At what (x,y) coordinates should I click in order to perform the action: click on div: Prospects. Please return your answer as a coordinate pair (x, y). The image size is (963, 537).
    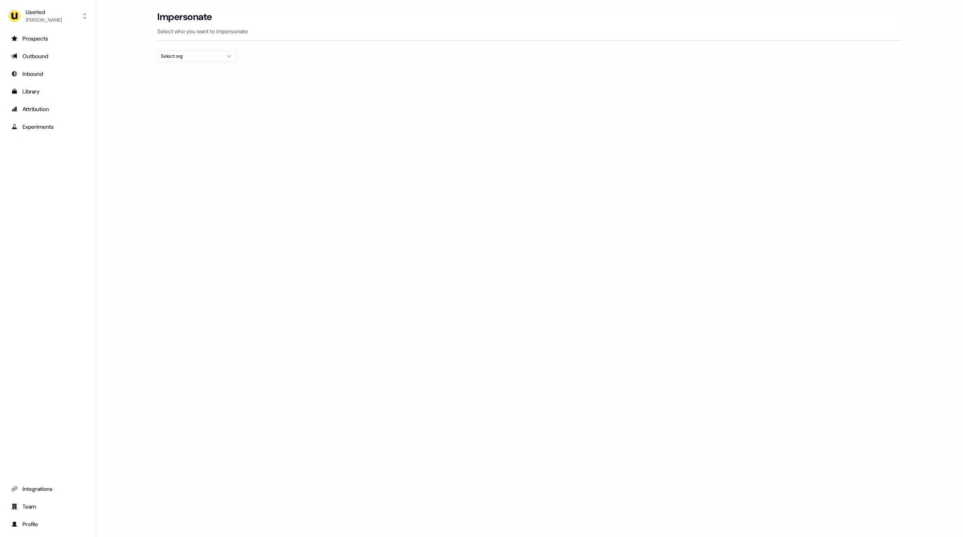
    Looking at the image, I should click on (48, 39).